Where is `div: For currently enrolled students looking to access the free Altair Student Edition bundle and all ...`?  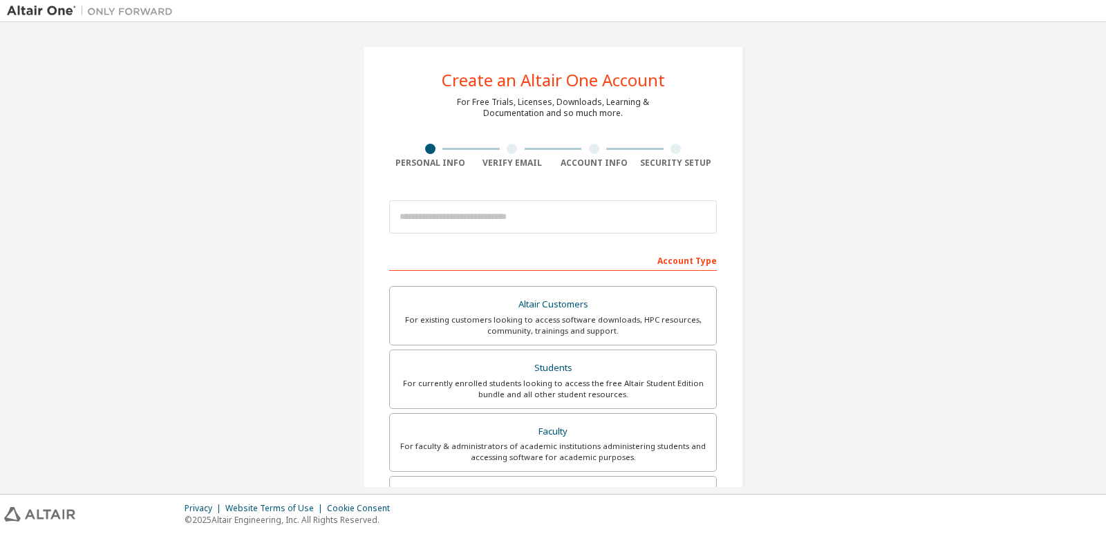
div: For currently enrolled students looking to access the free Altair Student Edition bundle and all ... is located at coordinates (553, 389).